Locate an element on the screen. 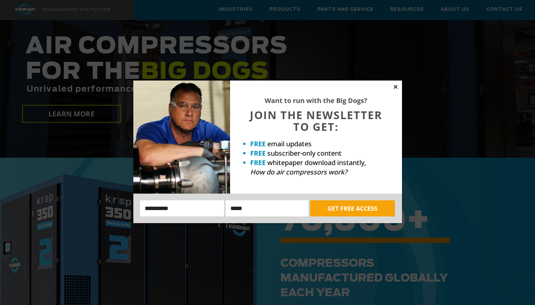  button: GET FREE ACCESS is located at coordinates (352, 209).